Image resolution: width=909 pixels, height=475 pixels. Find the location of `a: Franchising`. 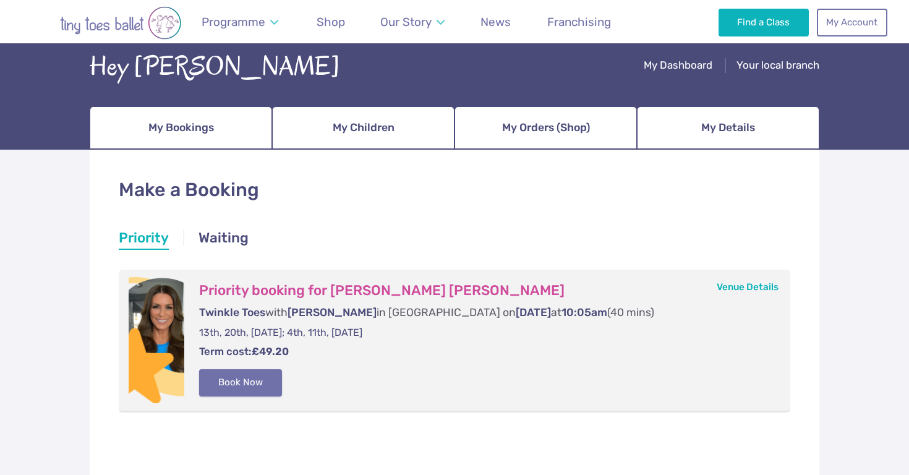

a: Franchising is located at coordinates (579, 22).